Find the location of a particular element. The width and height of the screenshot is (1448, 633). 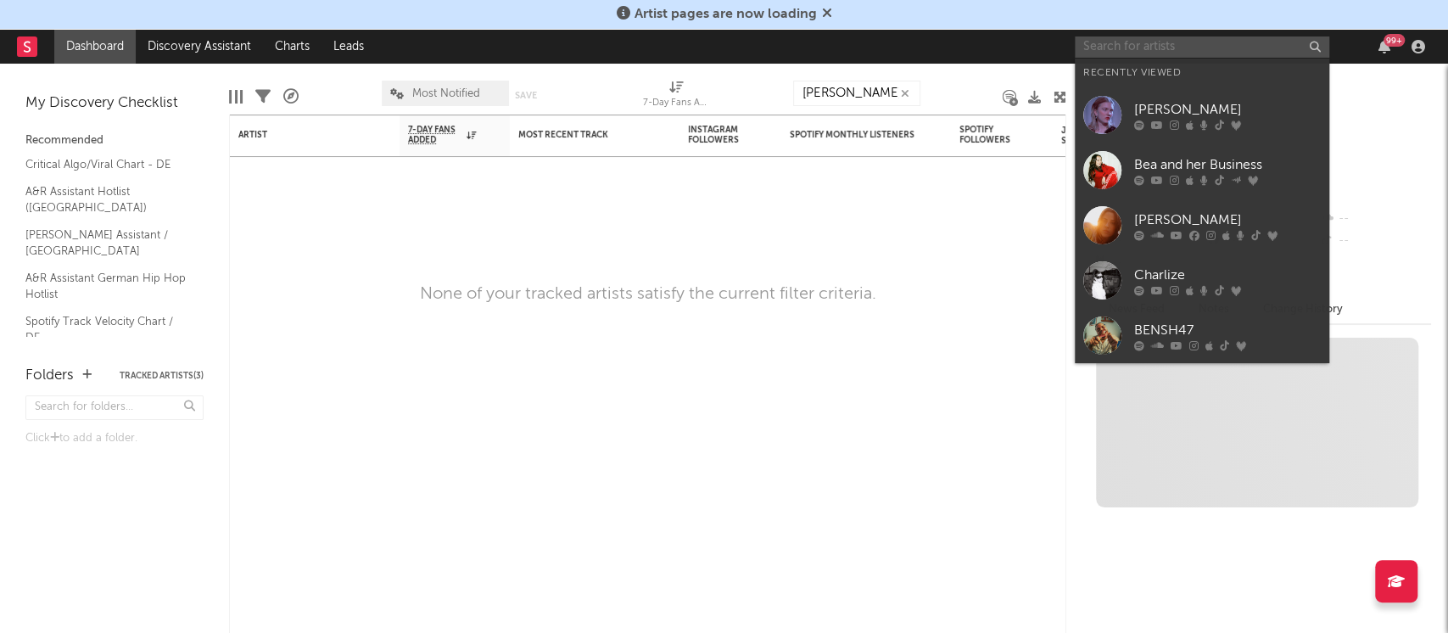

div: Jump Score is located at coordinates (1082, 136).